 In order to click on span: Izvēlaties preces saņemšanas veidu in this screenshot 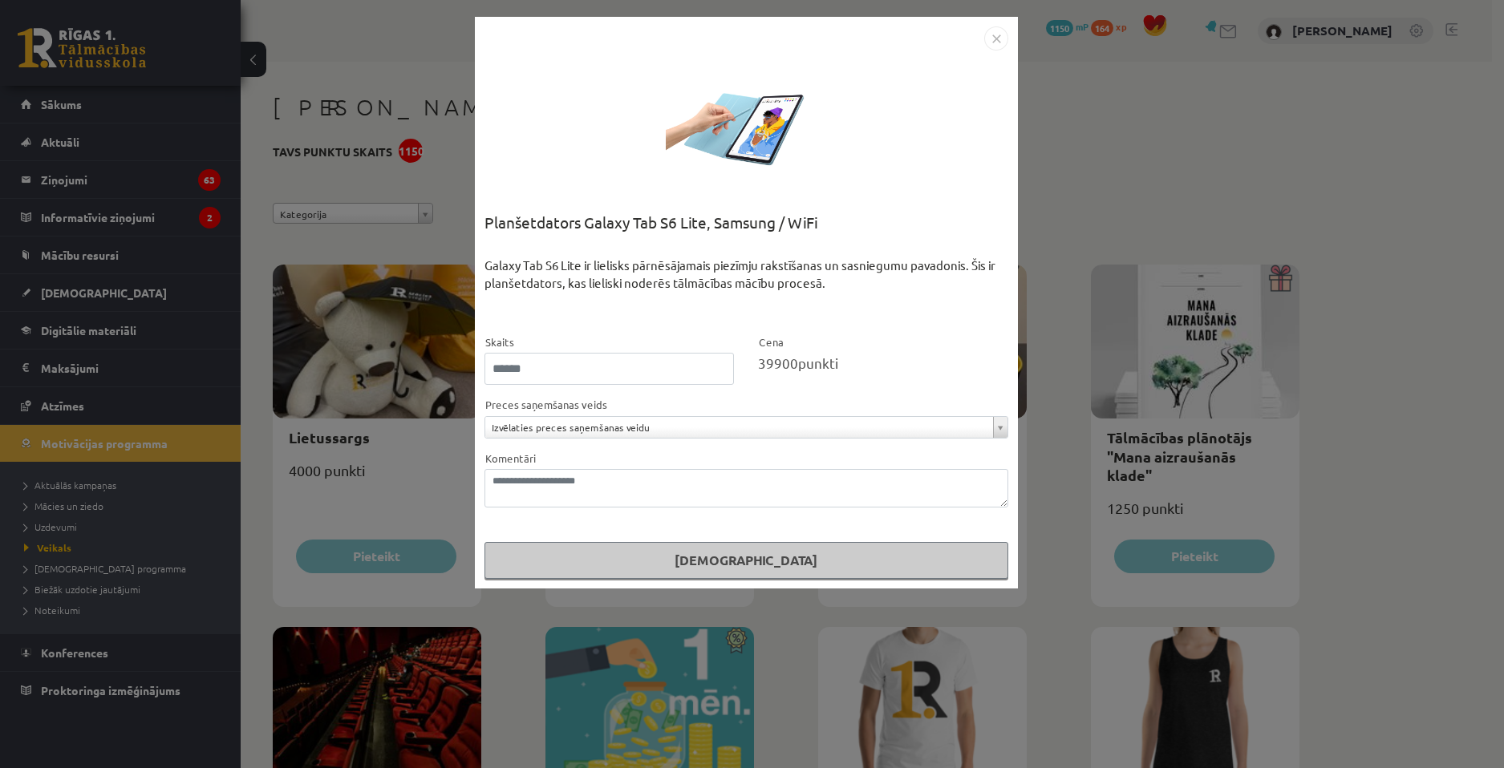, I will do `click(739, 428)`.